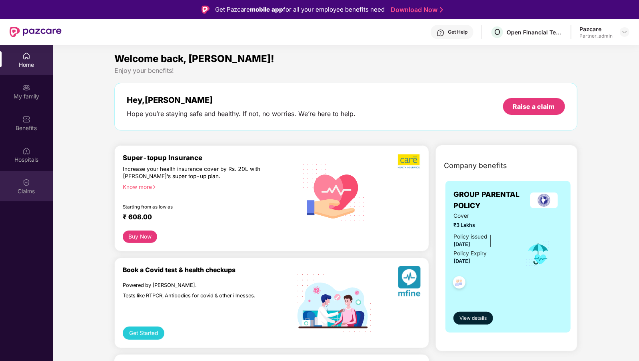 The image size is (639, 361). I want to click on img: svg+xml;base64,PHN2ZyBpZD0iQ2xhaW0iIHhtbG5zPSJodHRwOi8vd3d3LnczLm9yZy8yMDAwL3N2ZyIgd2lkdGg9IjIwIi..., so click(26, 182).